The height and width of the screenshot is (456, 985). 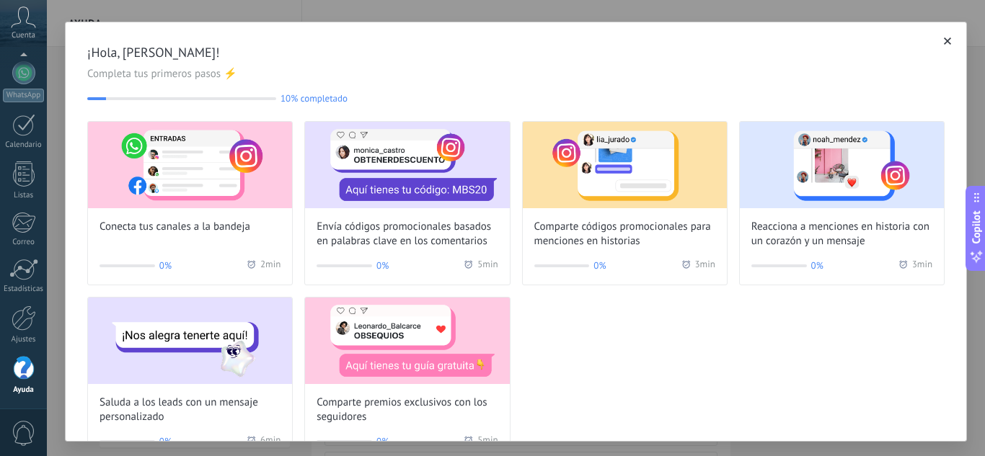 What do you see at coordinates (516, 74) in the screenshot?
I see `span: Completa tus primeros pasos ⚡` at bounding box center [516, 74].